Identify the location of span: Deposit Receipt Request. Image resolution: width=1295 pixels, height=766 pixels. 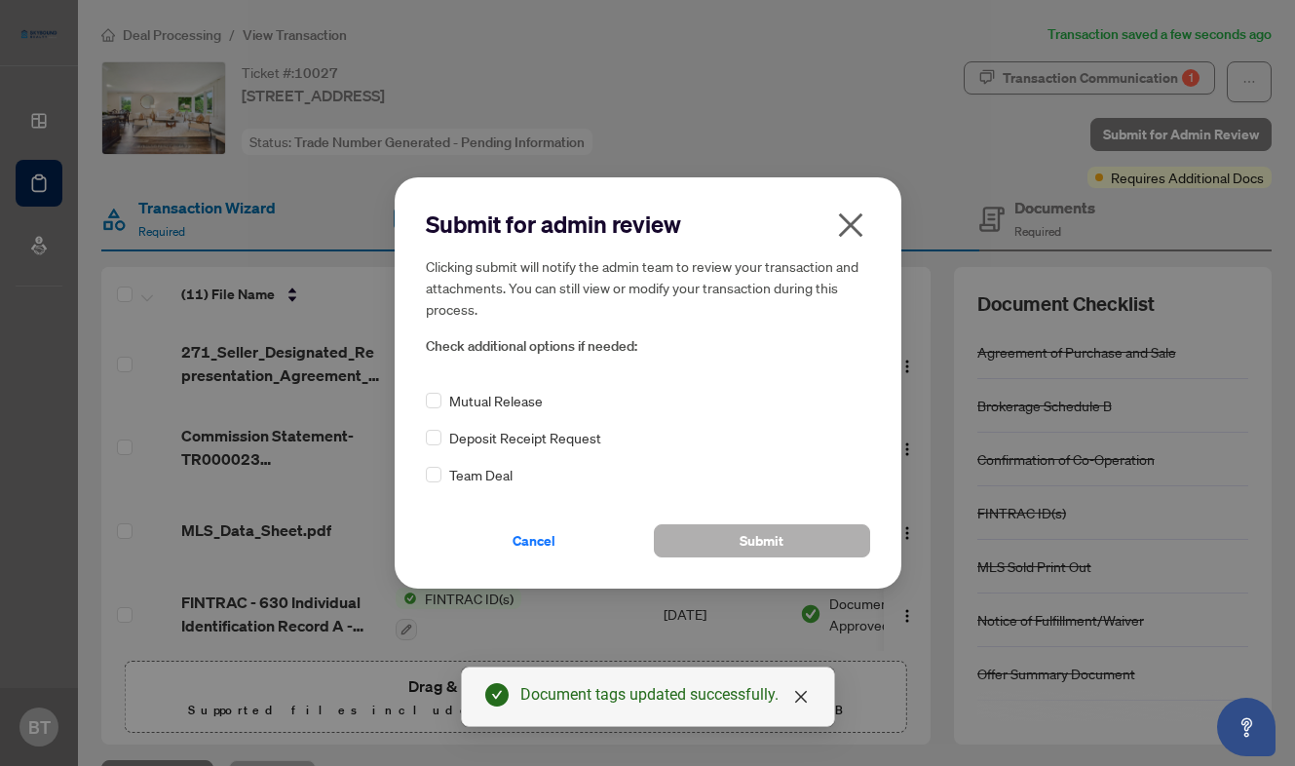
(525, 437).